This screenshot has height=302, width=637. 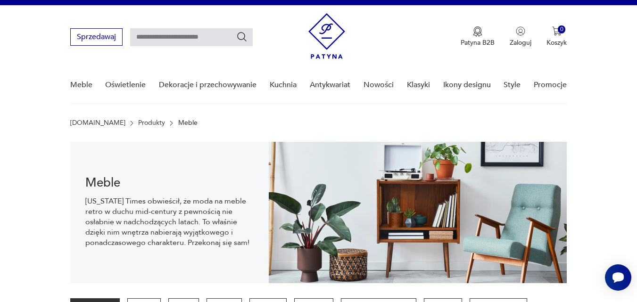 I want to click on a: Oświetlenie, so click(x=126, y=85).